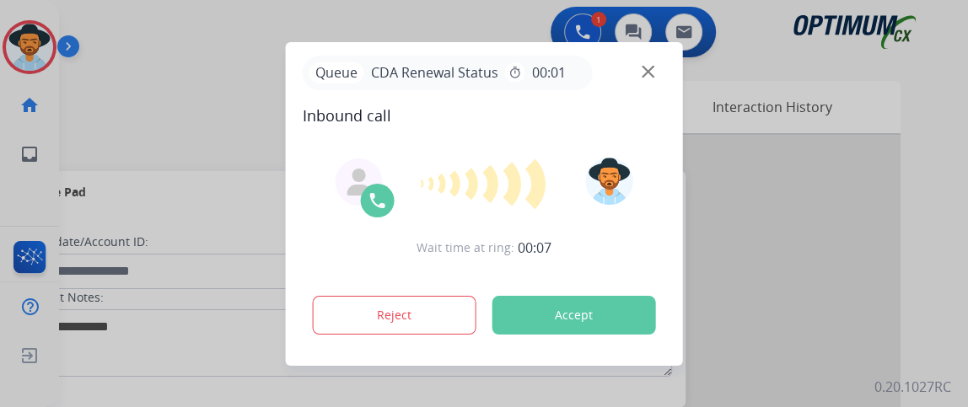 The width and height of the screenshot is (968, 407). Describe the element at coordinates (395, 315) in the screenshot. I see `button: Reject` at that location.